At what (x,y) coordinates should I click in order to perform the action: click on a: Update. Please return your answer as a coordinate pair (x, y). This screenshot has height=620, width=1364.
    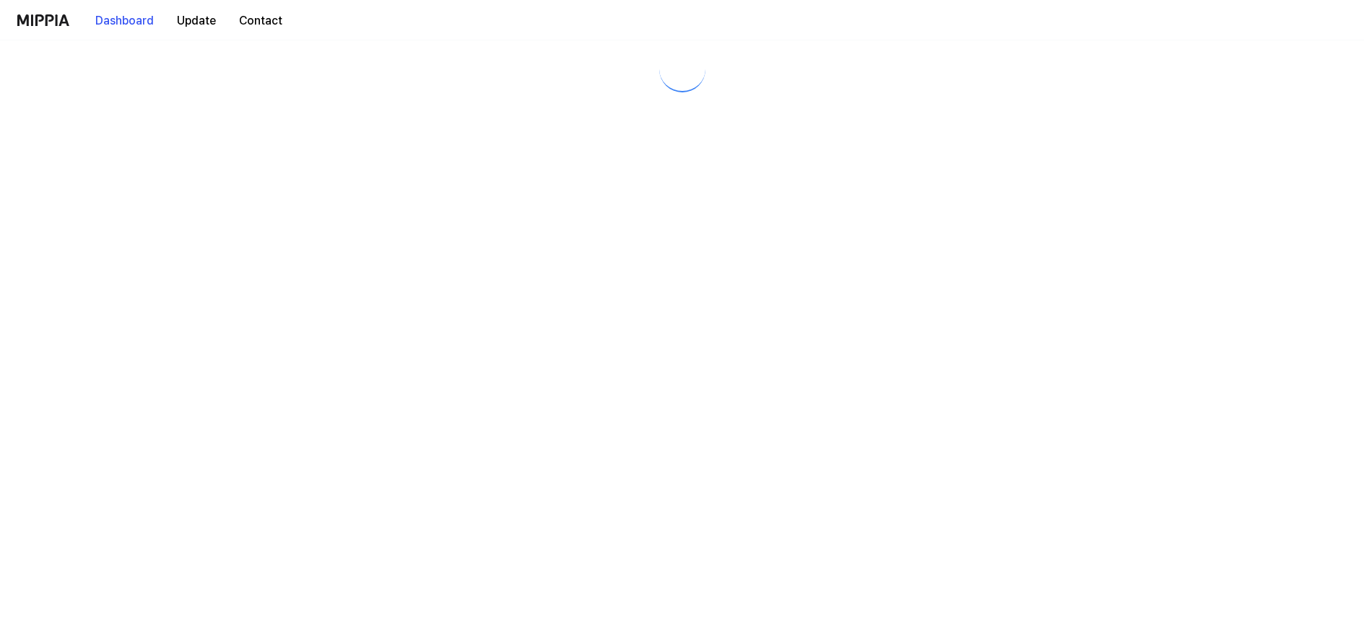
    Looking at the image, I should click on (196, 20).